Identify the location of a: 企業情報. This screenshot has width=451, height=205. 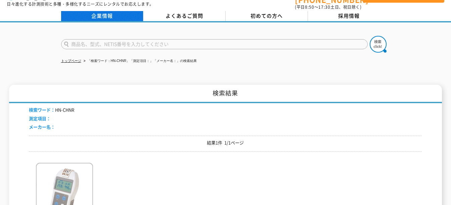
(102, 16).